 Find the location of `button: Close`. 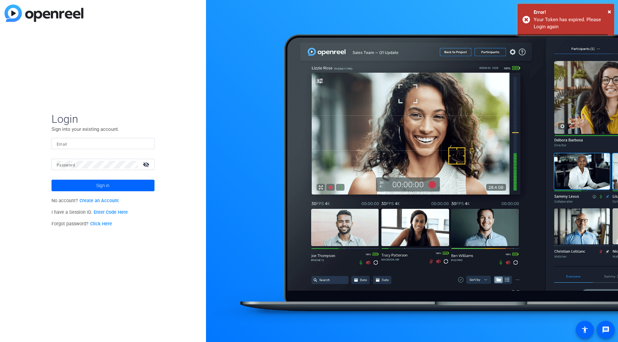

button: Close is located at coordinates (609, 12).